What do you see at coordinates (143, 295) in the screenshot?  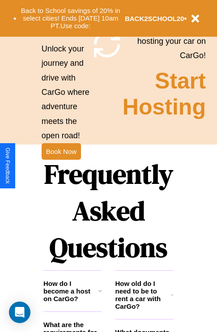 I see `h3: How old do I need to be to rent a car with CarGo?` at bounding box center [143, 295].